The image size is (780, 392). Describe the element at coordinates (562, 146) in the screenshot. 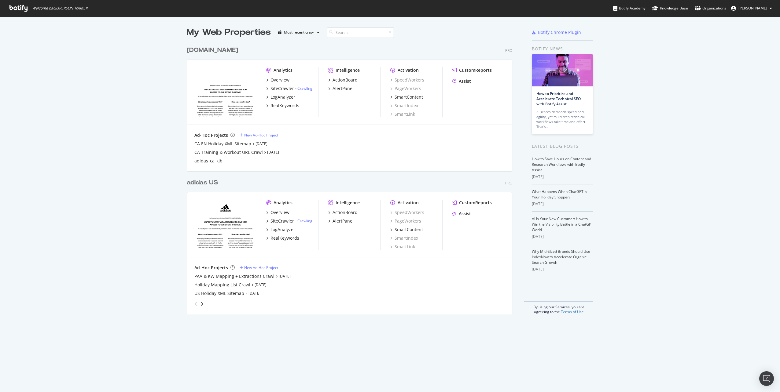

I see `div: Latest Blog Posts` at that location.